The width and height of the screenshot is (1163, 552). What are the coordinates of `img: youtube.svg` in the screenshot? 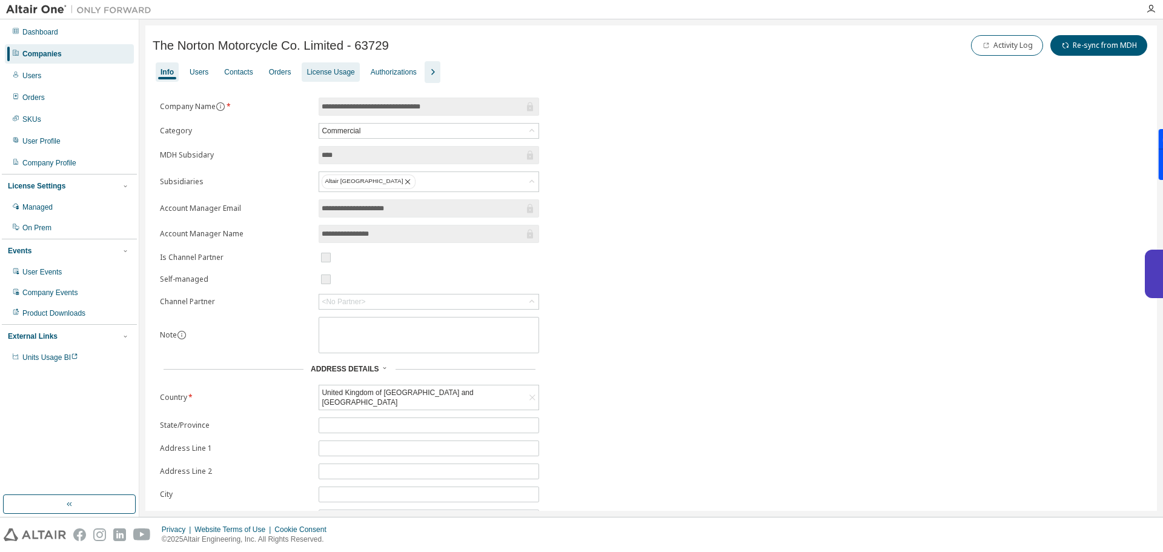 It's located at (142, 534).